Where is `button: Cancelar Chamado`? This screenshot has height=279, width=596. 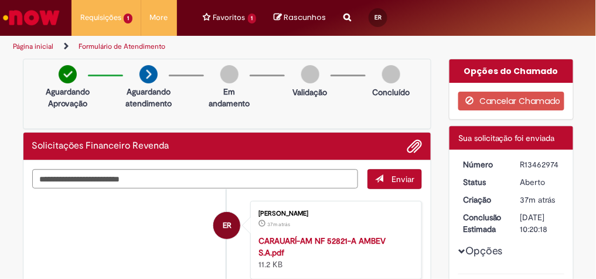
button: Cancelar Chamado is located at coordinates (511, 101).